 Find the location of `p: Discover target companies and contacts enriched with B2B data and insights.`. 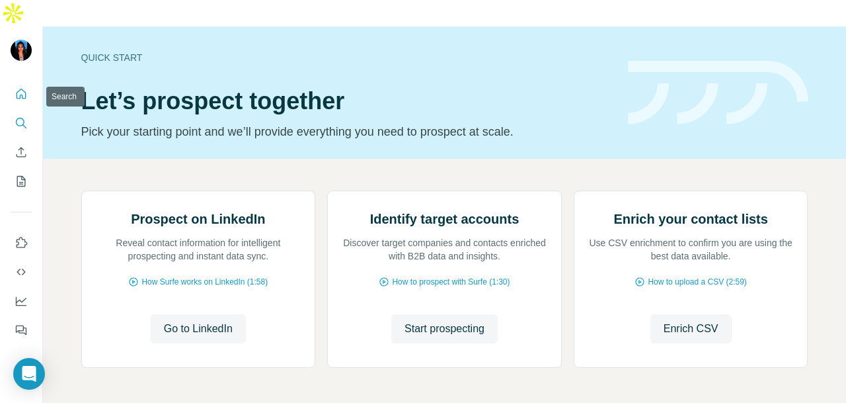

p: Discover target companies and contacts enriched with B2B data and insights. is located at coordinates (444, 249).